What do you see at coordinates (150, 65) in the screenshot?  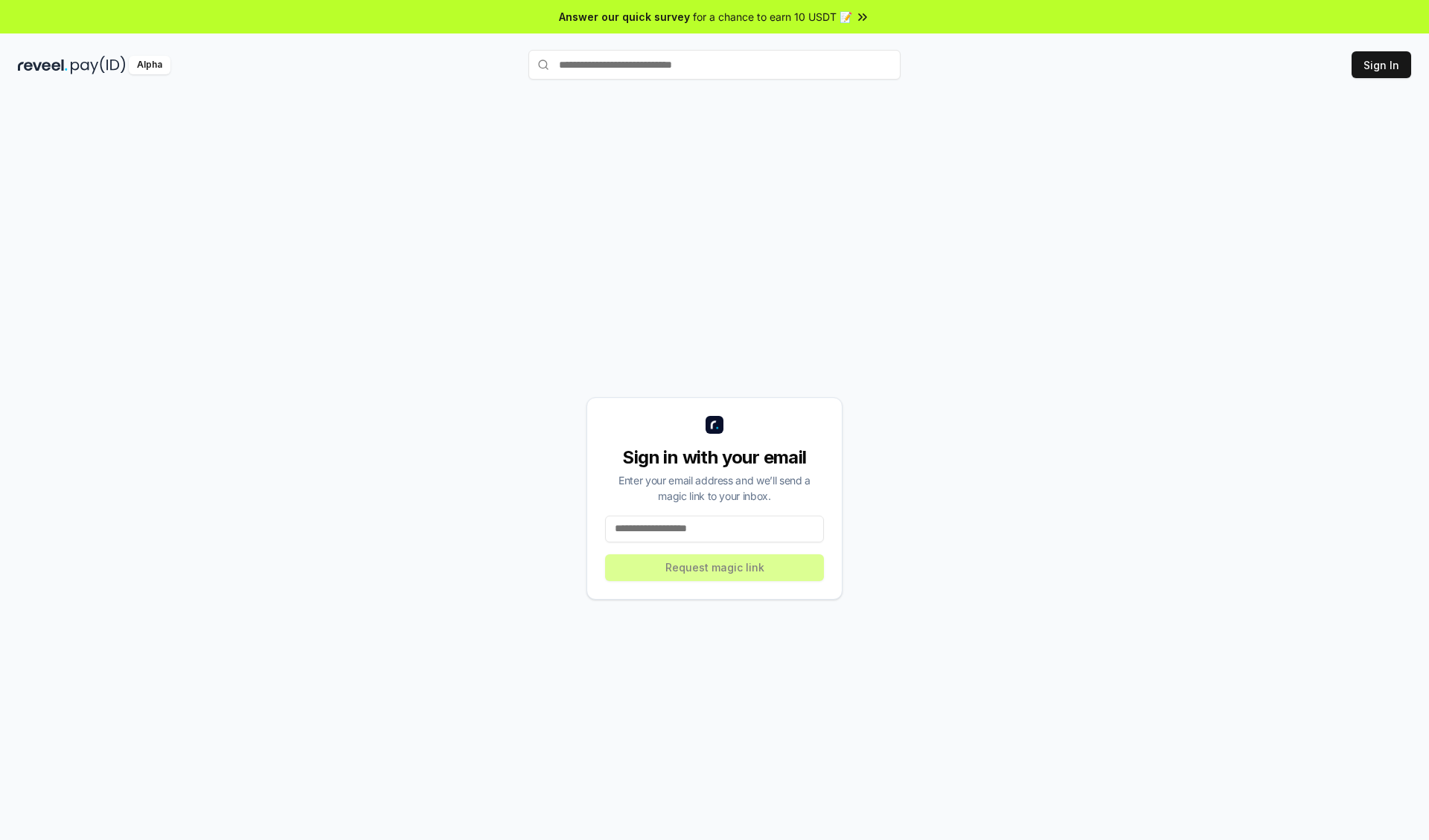 I see `div: Alpha` at bounding box center [150, 65].